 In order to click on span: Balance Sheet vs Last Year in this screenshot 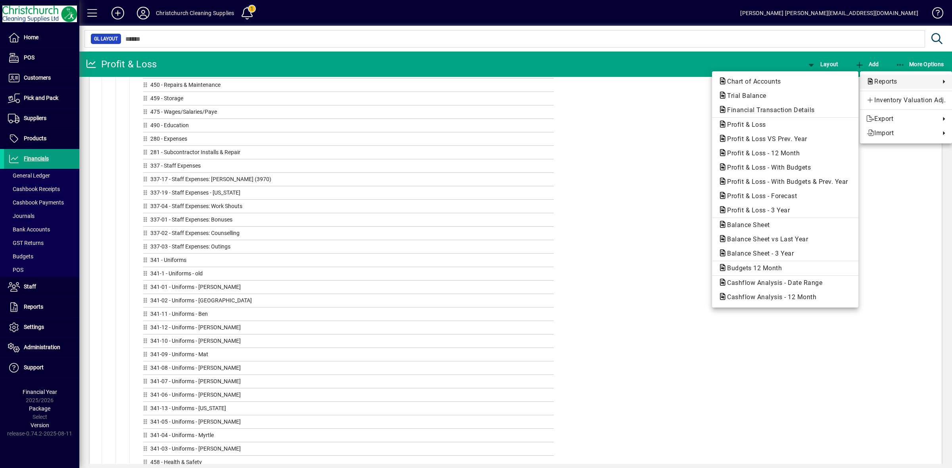, I will do `click(765, 239)`.